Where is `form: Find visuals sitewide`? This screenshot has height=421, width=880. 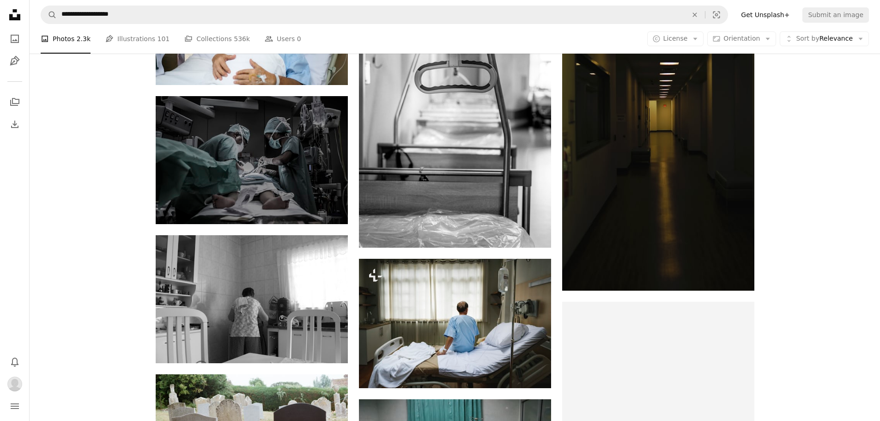 form: Find visuals sitewide is located at coordinates (384, 15).